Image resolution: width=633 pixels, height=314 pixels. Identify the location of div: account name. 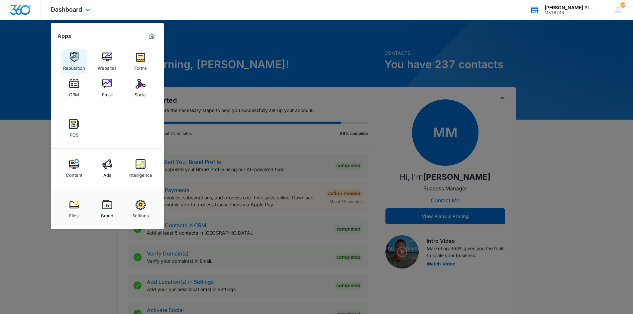
(569, 8).